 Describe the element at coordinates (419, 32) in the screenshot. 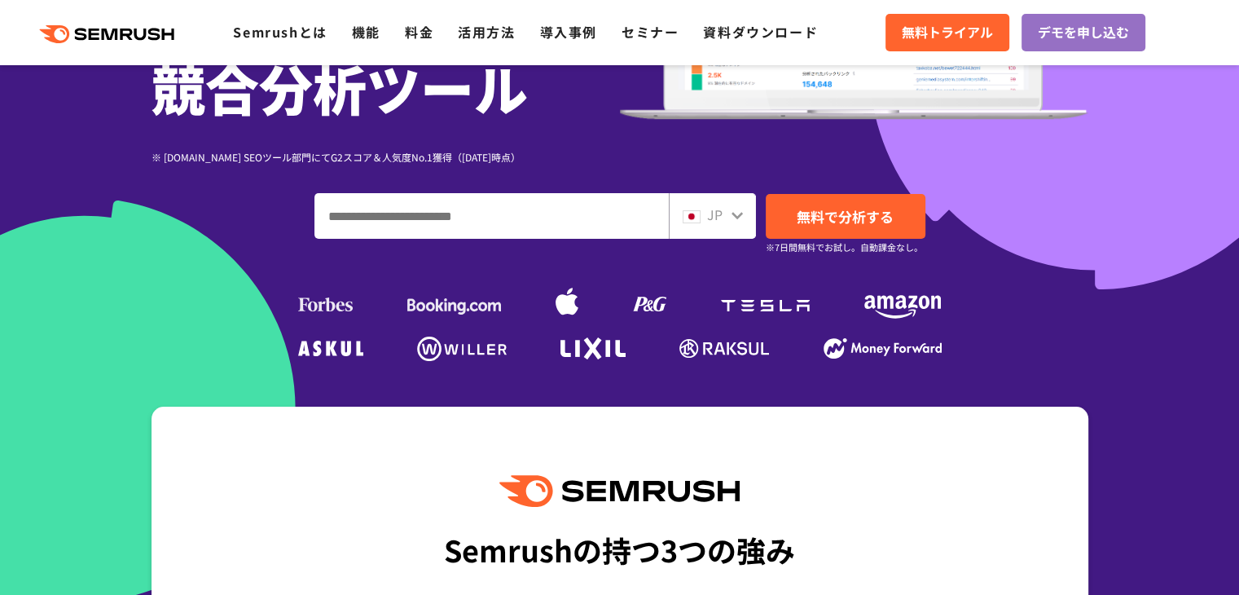

I see `a: 料金` at that location.